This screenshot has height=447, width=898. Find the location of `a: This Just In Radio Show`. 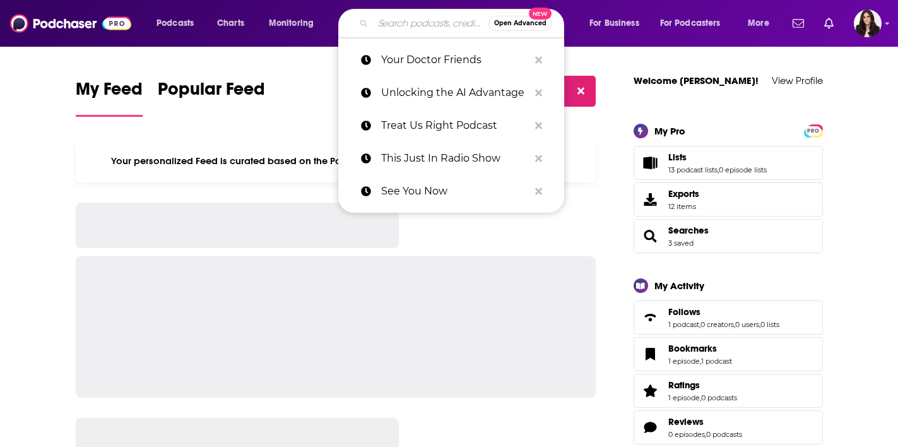

a: This Just In Radio Show is located at coordinates (451, 158).